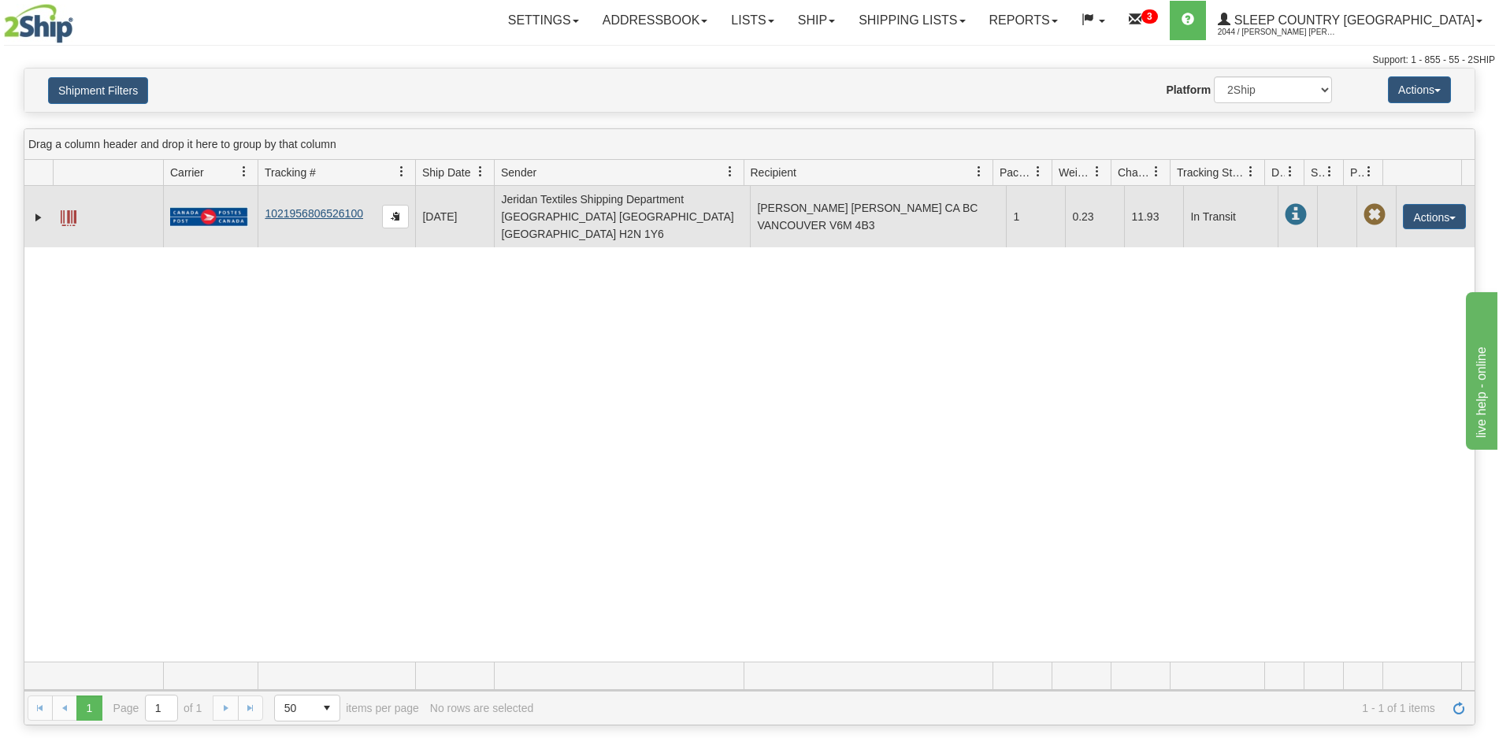 Image resolution: width=1499 pixels, height=738 pixels. What do you see at coordinates (290, 173) in the screenshot?
I see `span: Tracking #` at bounding box center [290, 173].